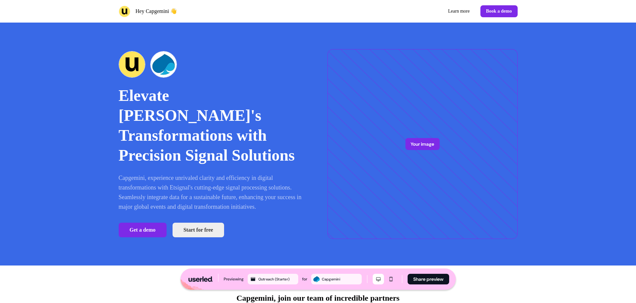  I want to click on p: Hey Capgemini 👋, so click(156, 11).